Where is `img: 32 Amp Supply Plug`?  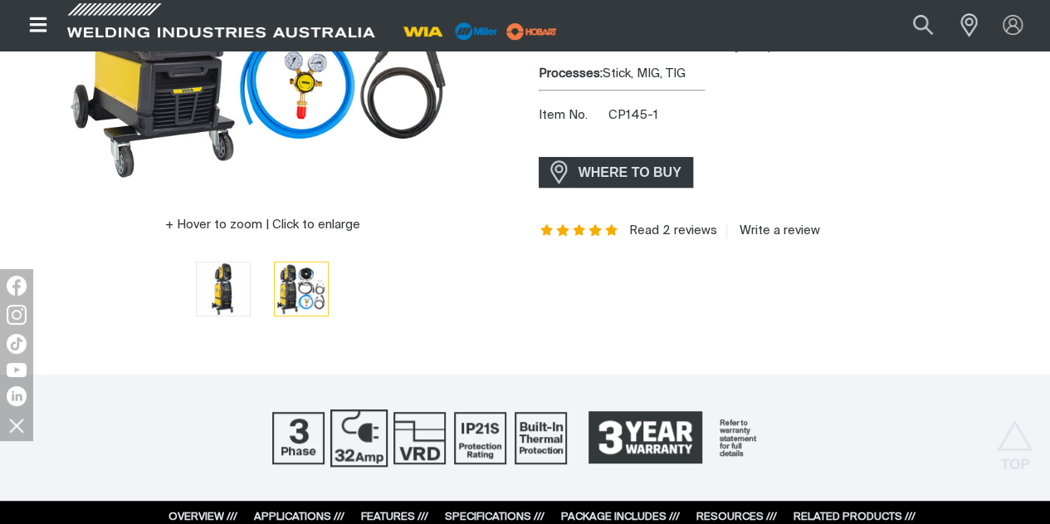
img: 32 Amp Supply Plug is located at coordinates (358, 436).